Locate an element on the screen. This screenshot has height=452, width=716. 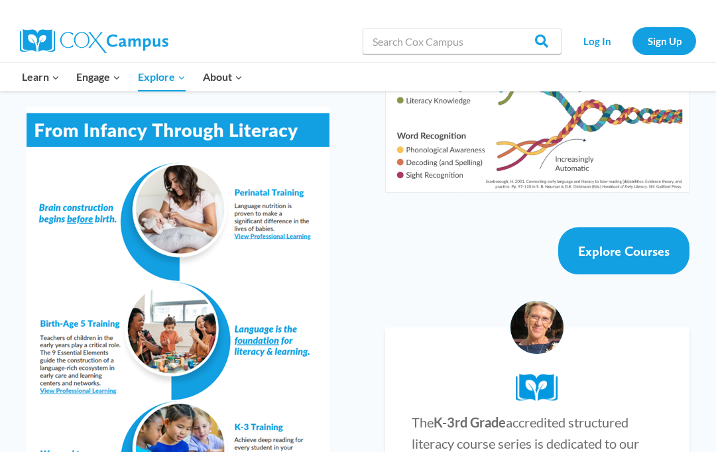
img: Diagram of Scarborough's Rope is located at coordinates (537, 107).